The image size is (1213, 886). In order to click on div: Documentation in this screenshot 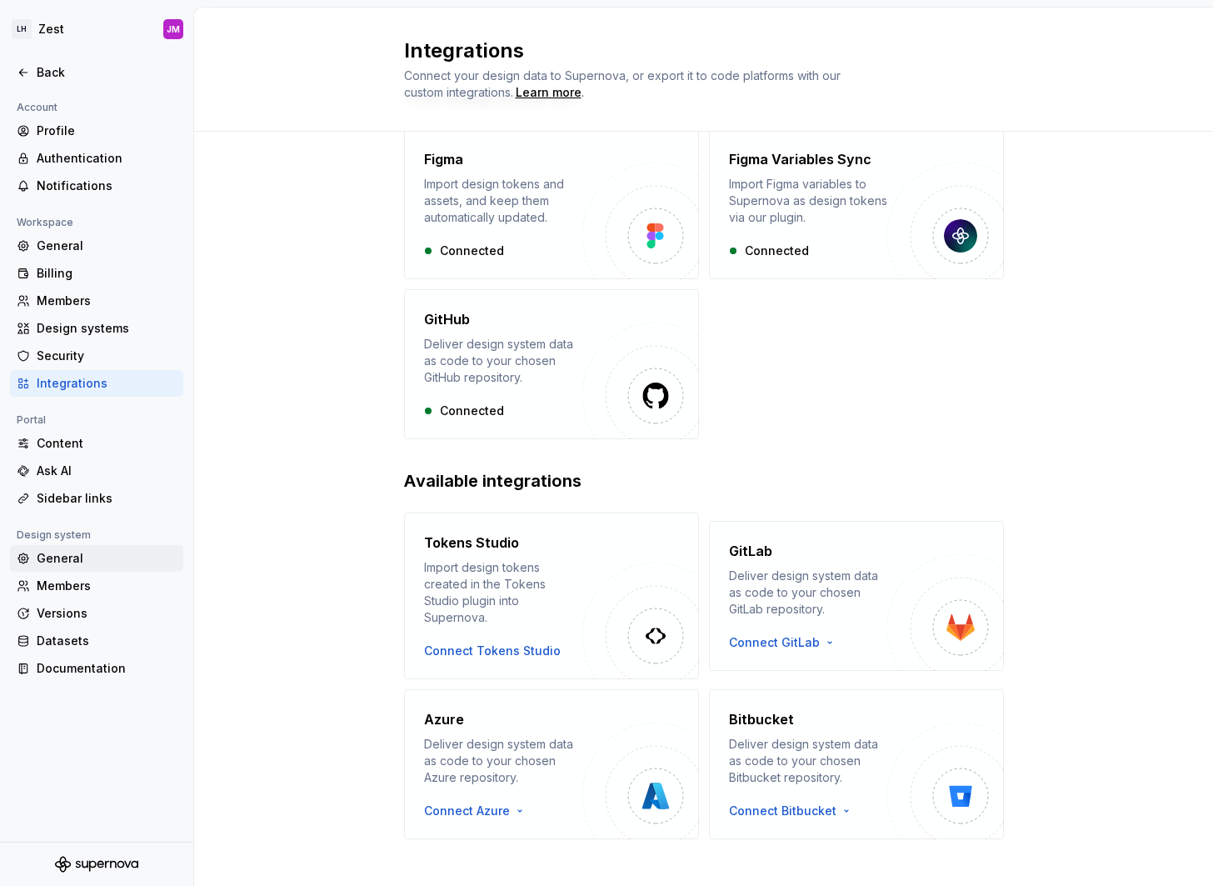, I will do `click(107, 668)`.